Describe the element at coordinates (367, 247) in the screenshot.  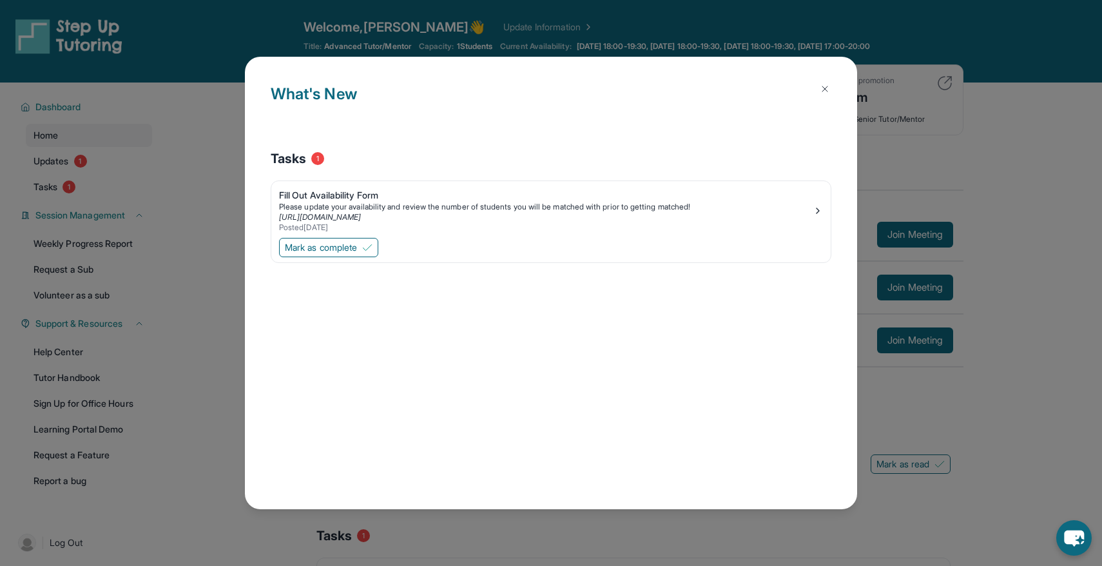
I see `img: Mark as complete` at that location.